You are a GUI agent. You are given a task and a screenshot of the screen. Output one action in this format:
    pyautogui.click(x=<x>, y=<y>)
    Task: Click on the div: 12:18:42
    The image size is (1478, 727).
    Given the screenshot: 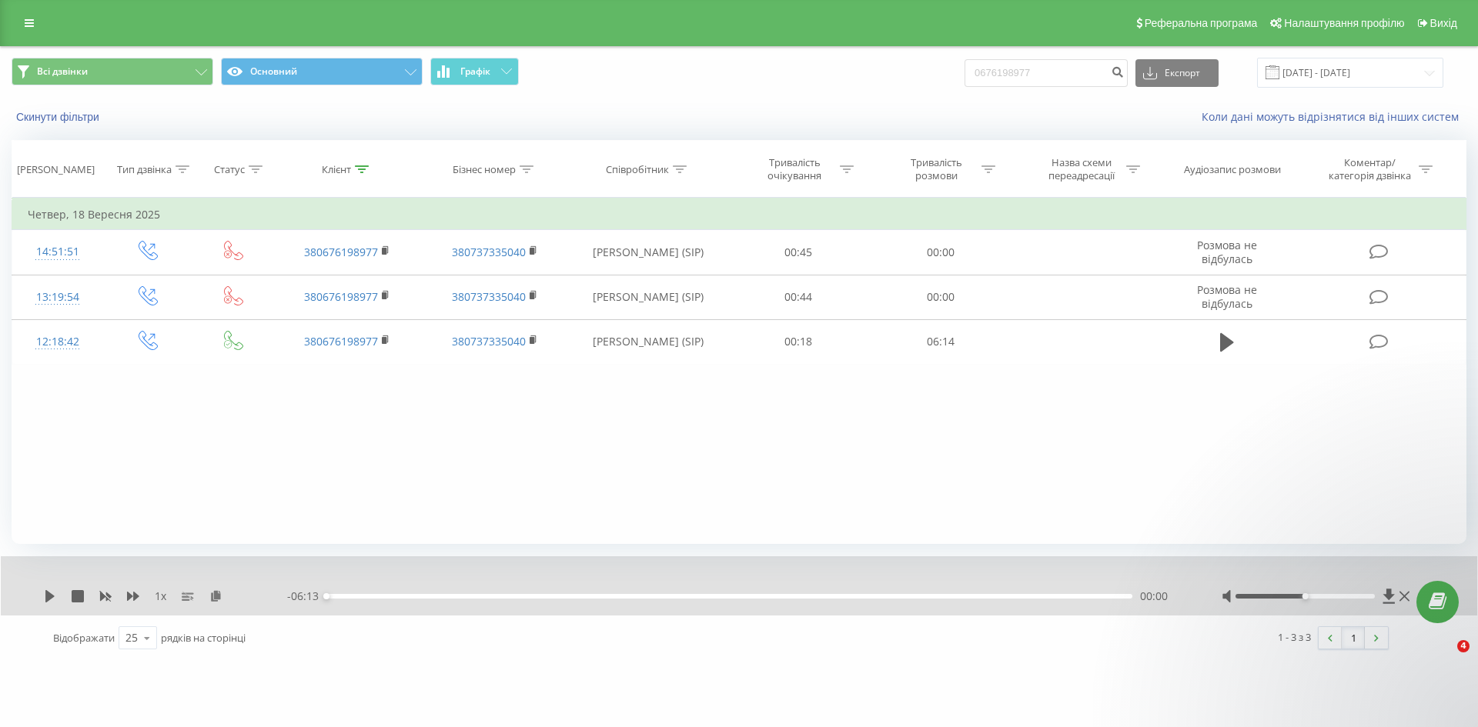 What is the action you would take?
    pyautogui.click(x=58, y=342)
    